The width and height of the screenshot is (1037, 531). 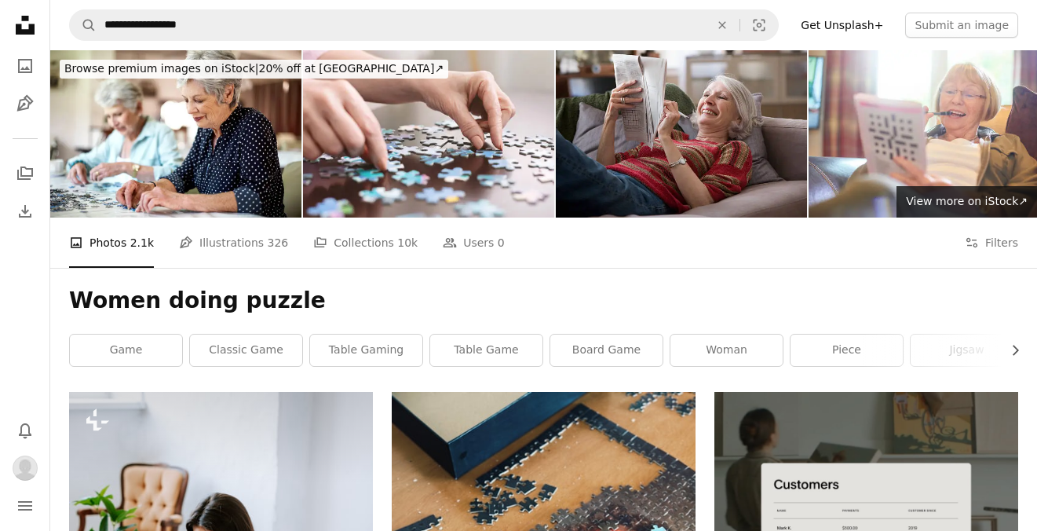 What do you see at coordinates (966, 201) in the screenshot?
I see `span: View more on iStock ↗` at bounding box center [966, 201].